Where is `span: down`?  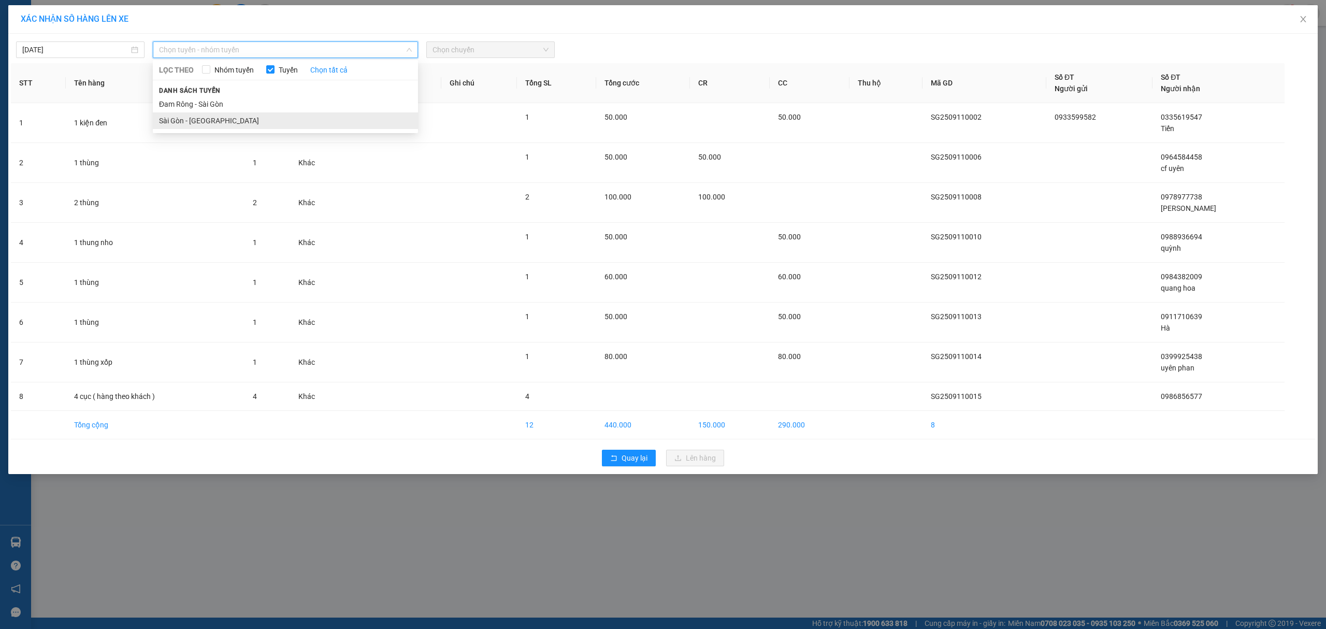 span: down is located at coordinates (409, 50).